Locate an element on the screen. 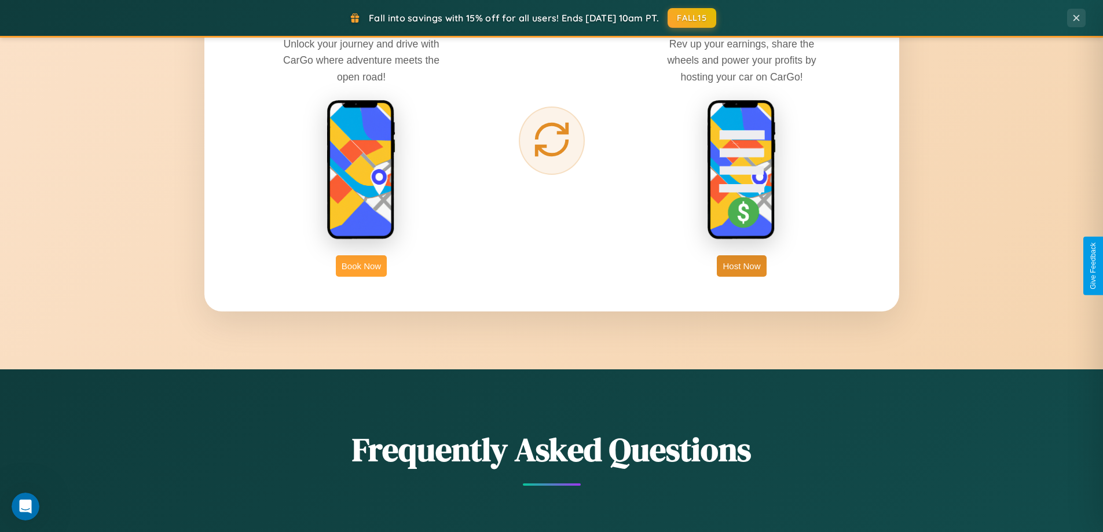 This screenshot has width=1103, height=532. div: Give Feedback is located at coordinates (1093, 266).